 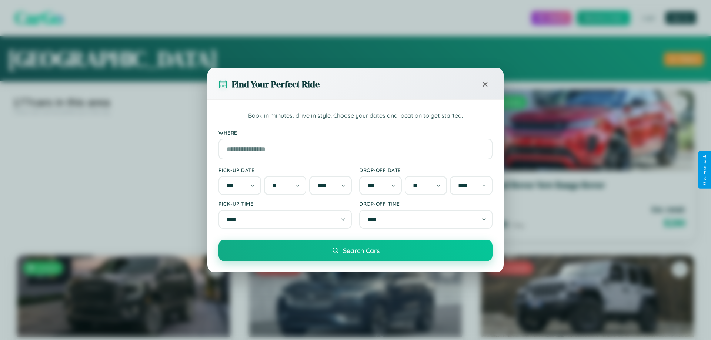 I want to click on label: Pick-up Date, so click(x=285, y=170).